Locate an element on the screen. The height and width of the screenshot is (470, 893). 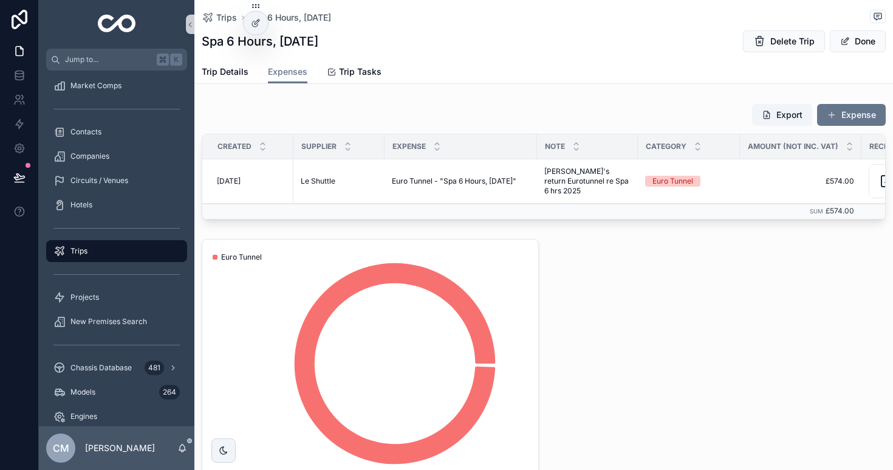
span: Supplier is located at coordinates (319, 146).